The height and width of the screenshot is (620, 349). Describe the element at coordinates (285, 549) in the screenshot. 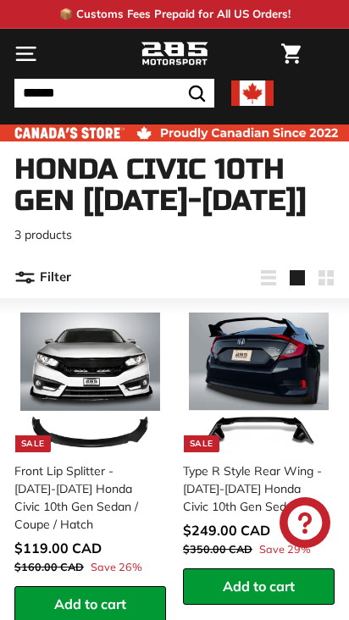

I see `span: Save 29%` at that location.